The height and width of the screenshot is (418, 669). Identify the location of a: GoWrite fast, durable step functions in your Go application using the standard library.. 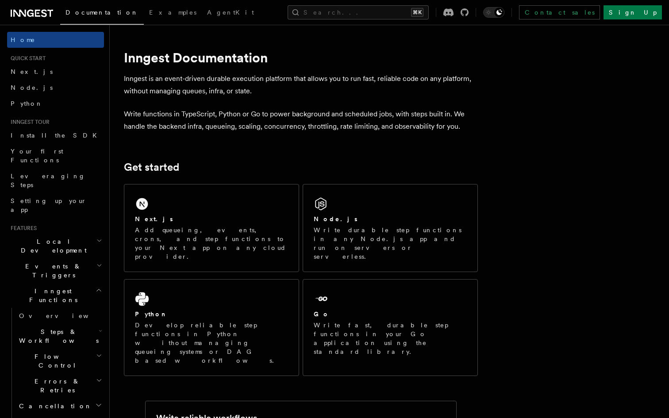
(390, 327).